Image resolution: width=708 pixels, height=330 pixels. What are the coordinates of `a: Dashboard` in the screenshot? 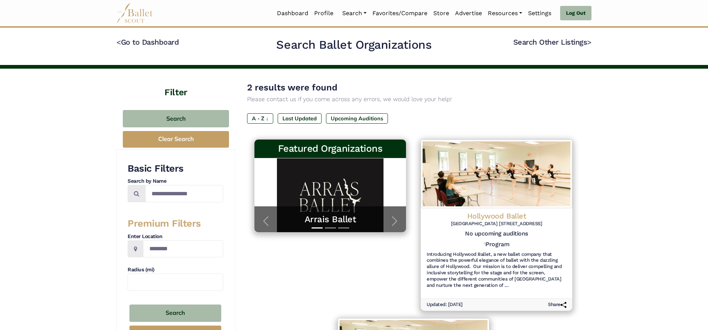 It's located at (293, 13).